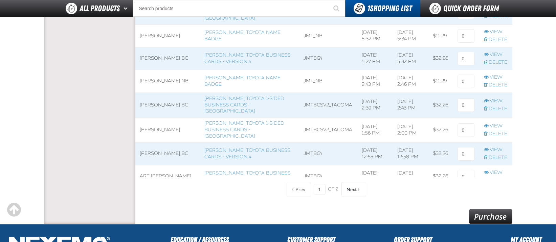 This screenshot has width=556, height=242. I want to click on div: Scroll to the top, so click(14, 210).